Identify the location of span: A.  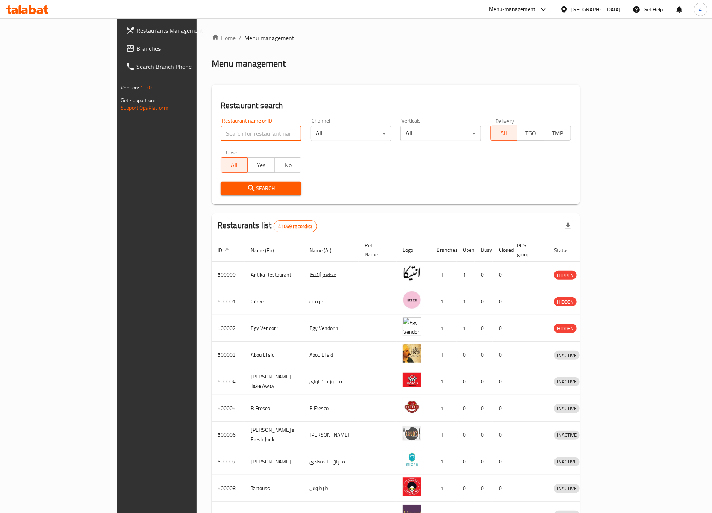
(701, 9).